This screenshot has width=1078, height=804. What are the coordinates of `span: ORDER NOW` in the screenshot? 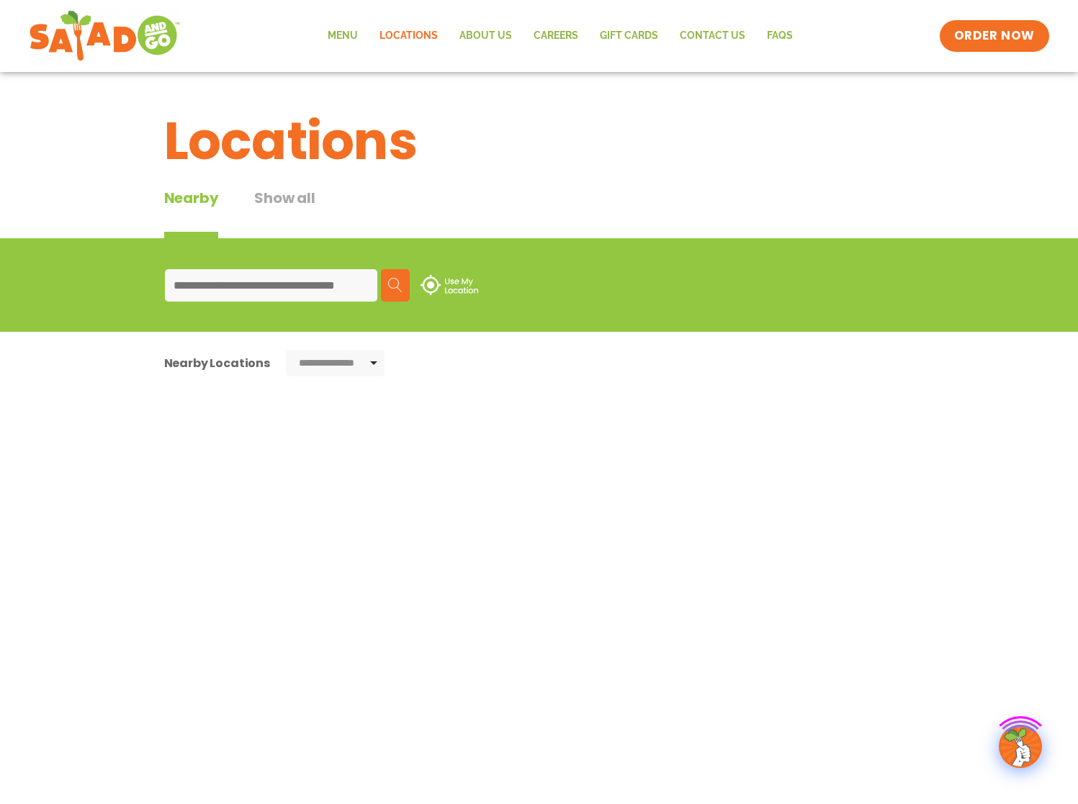 It's located at (994, 36).